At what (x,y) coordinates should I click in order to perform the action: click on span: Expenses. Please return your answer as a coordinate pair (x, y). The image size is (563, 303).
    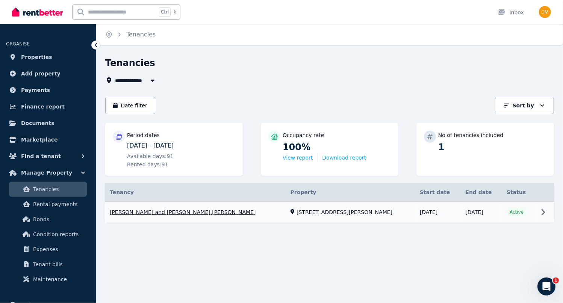
    Looking at the image, I should click on (58, 249).